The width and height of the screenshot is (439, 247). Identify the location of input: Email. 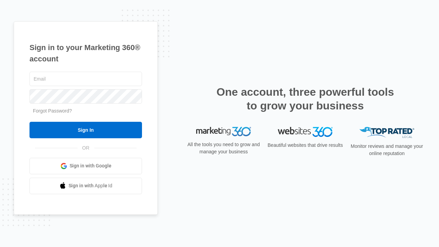
(86, 79).